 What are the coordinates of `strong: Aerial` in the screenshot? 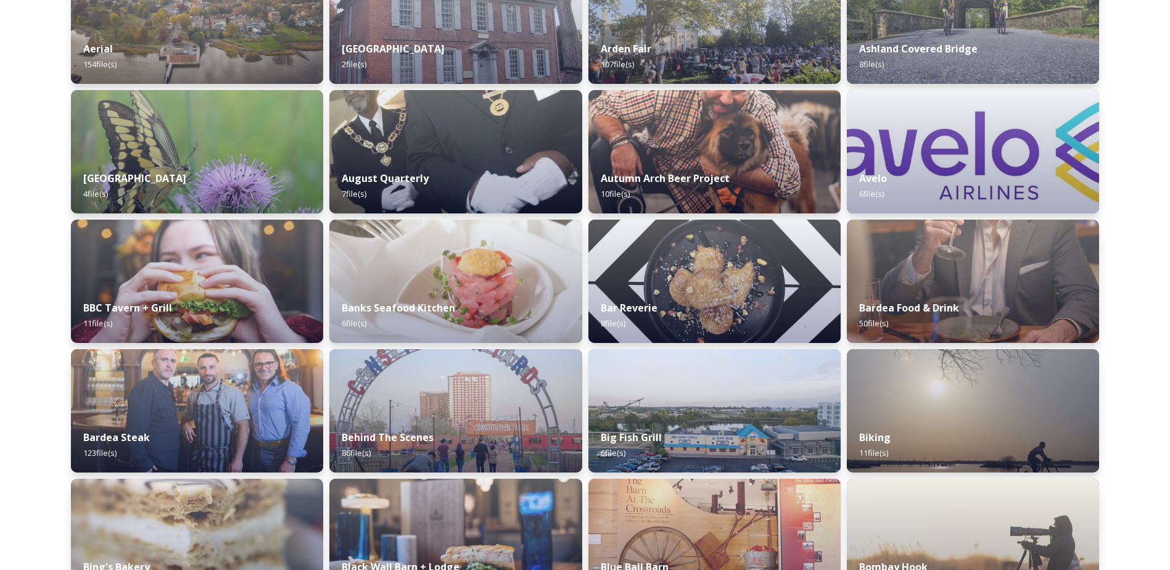 It's located at (98, 49).